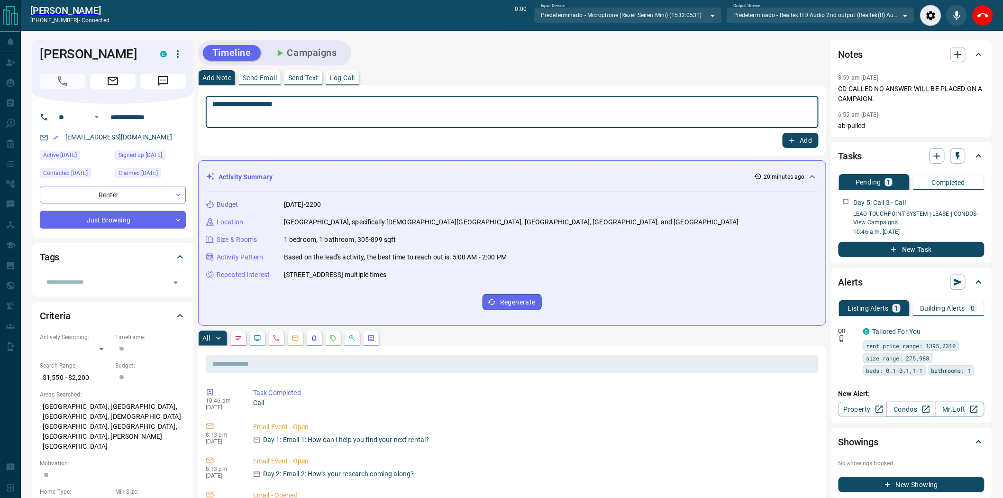  What do you see at coordinates (342, 78) in the screenshot?
I see `p: Log Call` at bounding box center [342, 78].